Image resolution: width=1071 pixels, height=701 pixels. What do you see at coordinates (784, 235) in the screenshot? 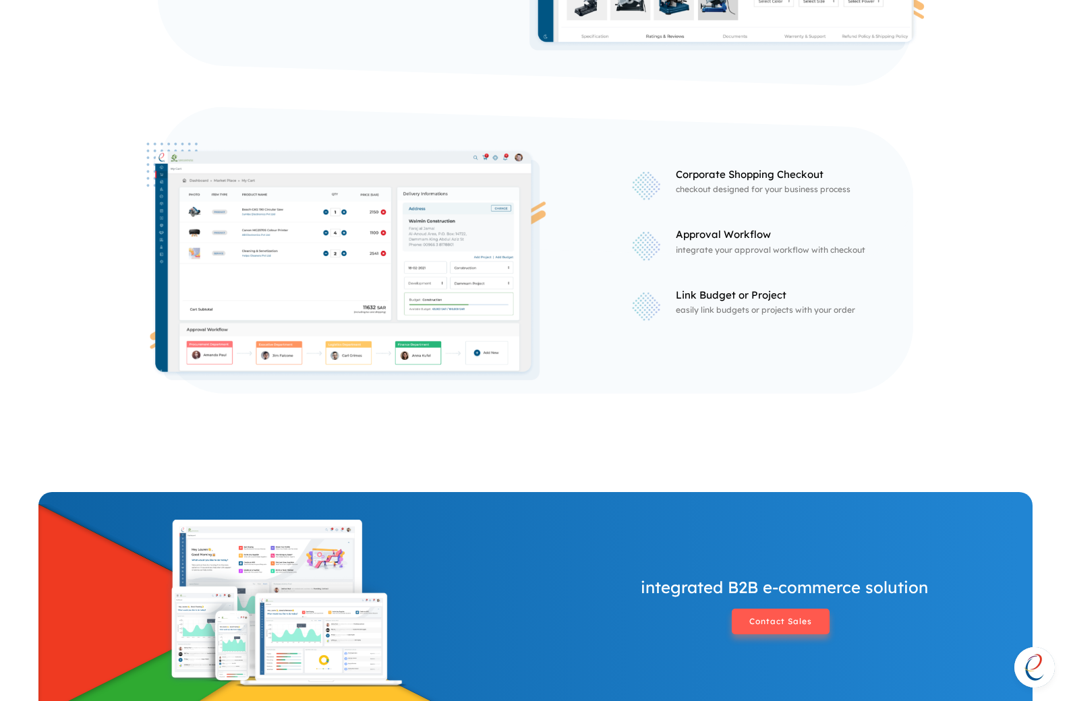
I see `h4: Approval Workflow` at bounding box center [784, 235].